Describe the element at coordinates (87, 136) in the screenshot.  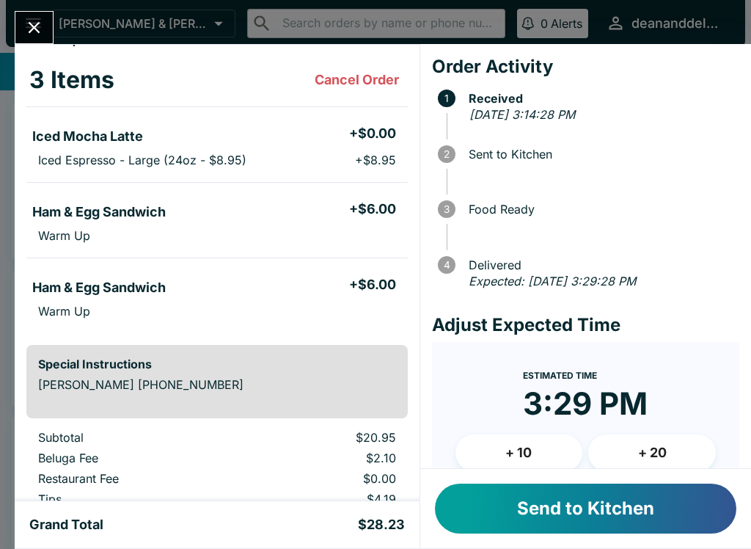
I see `h5: Iced Mocha Latte` at that location.